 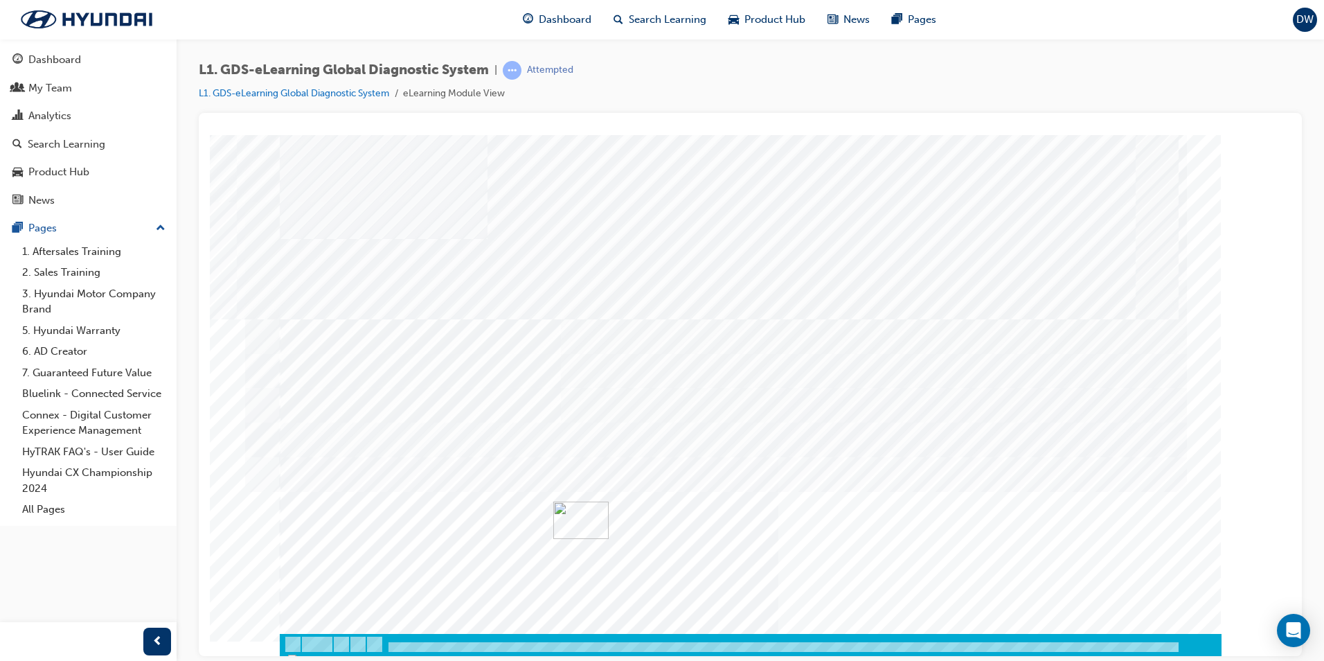 What do you see at coordinates (544, 525) in the screenshot?
I see `img: Thumb.png` at bounding box center [544, 525].